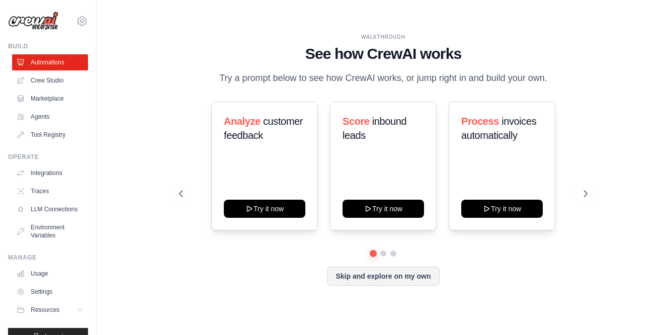 The width and height of the screenshot is (670, 335). Describe the element at coordinates (263, 128) in the screenshot. I see `span: customer feedback` at that location.